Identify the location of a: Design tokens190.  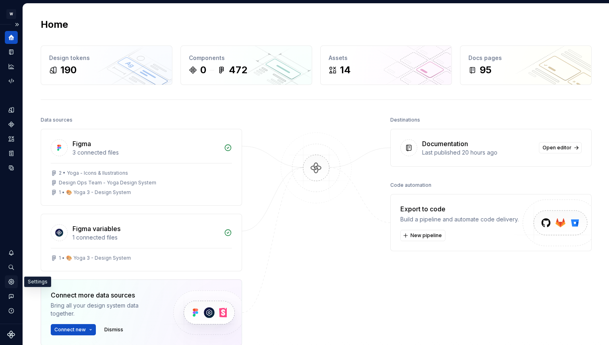
(106, 65).